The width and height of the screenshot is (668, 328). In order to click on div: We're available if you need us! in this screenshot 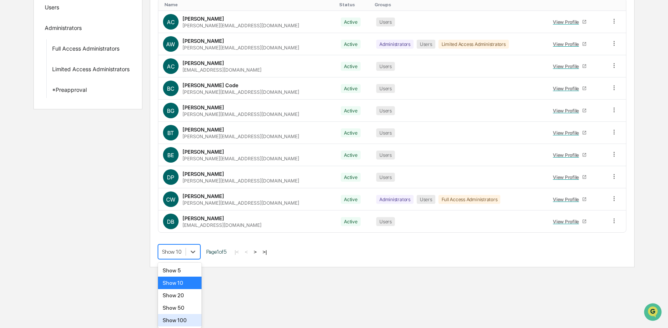, I will do `click(62, 70)`.